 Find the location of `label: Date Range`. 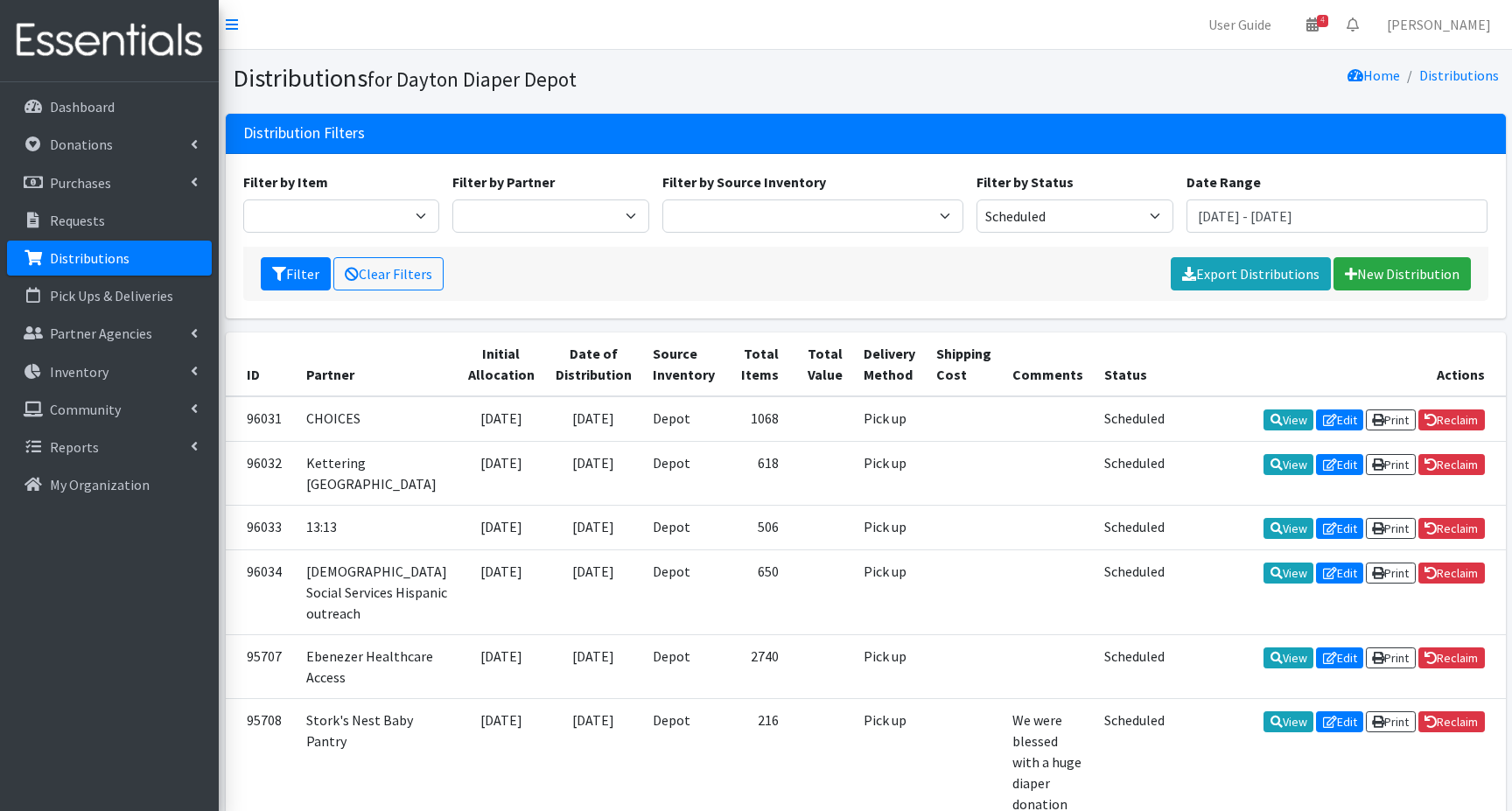

label: Date Range is located at coordinates (1224, 182).